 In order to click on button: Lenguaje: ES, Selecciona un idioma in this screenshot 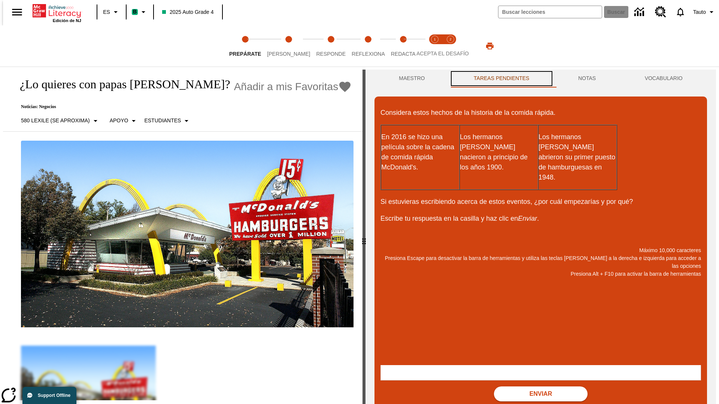, I will do `click(112, 12)`.